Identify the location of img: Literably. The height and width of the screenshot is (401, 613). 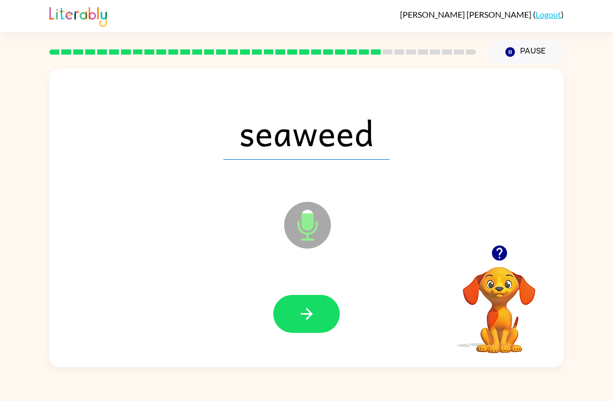
(78, 16).